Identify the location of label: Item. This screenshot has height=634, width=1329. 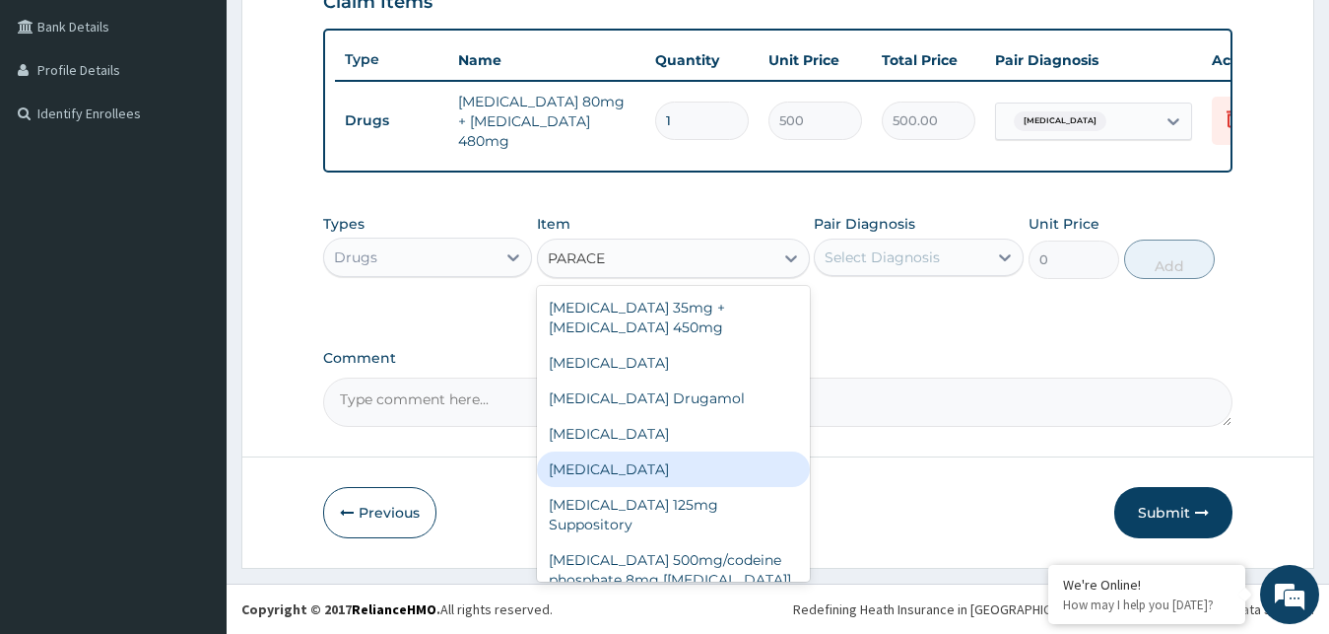
(554, 224).